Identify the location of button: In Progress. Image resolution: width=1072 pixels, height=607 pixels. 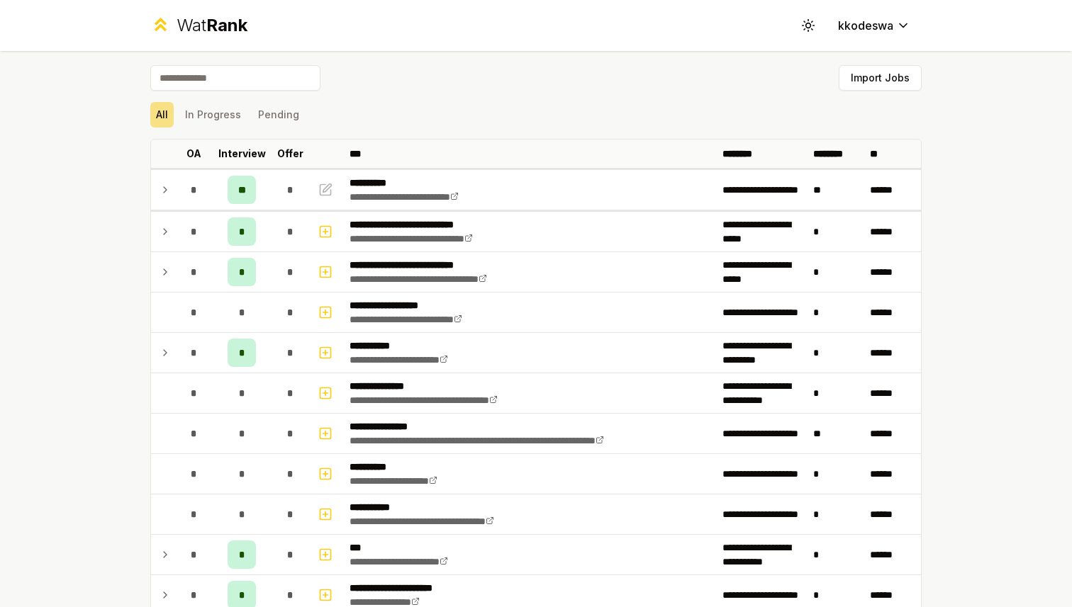
(213, 115).